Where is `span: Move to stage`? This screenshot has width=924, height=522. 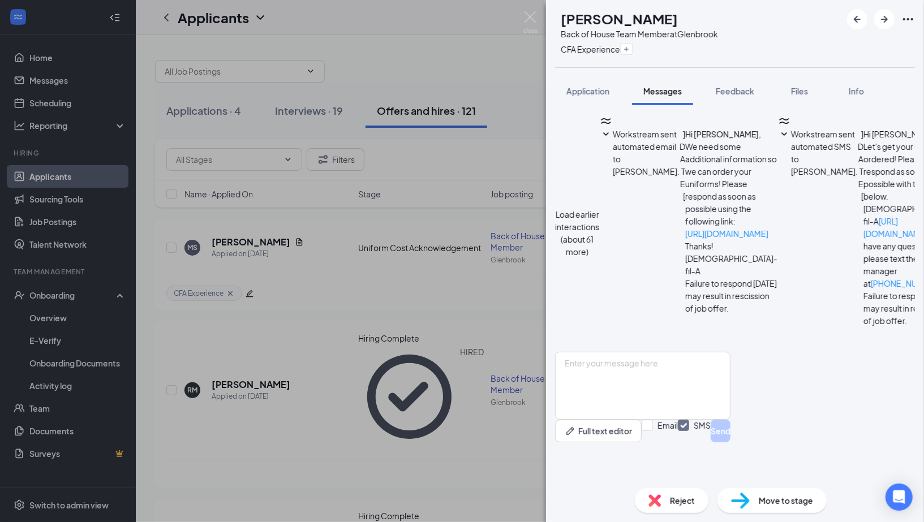 span: Move to stage is located at coordinates (786, 501).